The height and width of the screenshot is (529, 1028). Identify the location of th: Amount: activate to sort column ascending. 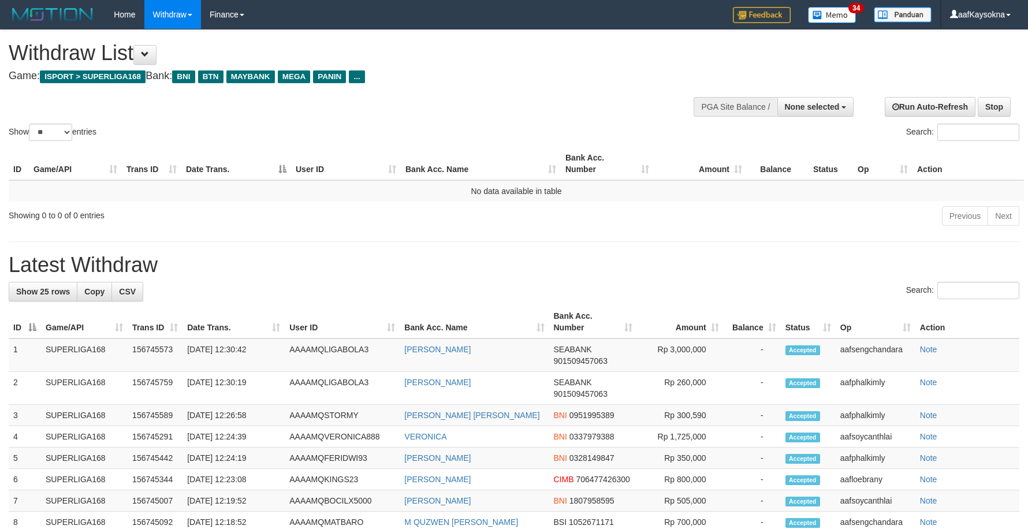
(681, 322).